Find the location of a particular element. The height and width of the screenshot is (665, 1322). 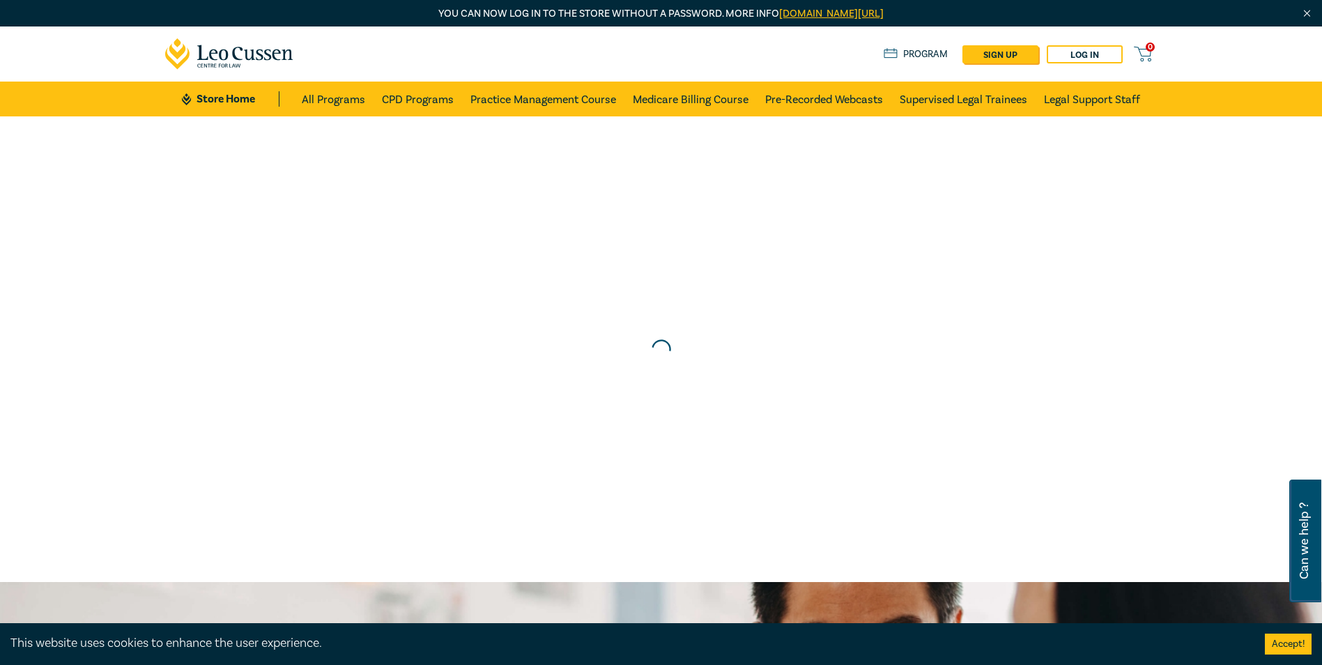

span: Can we help ? is located at coordinates (1303, 541).